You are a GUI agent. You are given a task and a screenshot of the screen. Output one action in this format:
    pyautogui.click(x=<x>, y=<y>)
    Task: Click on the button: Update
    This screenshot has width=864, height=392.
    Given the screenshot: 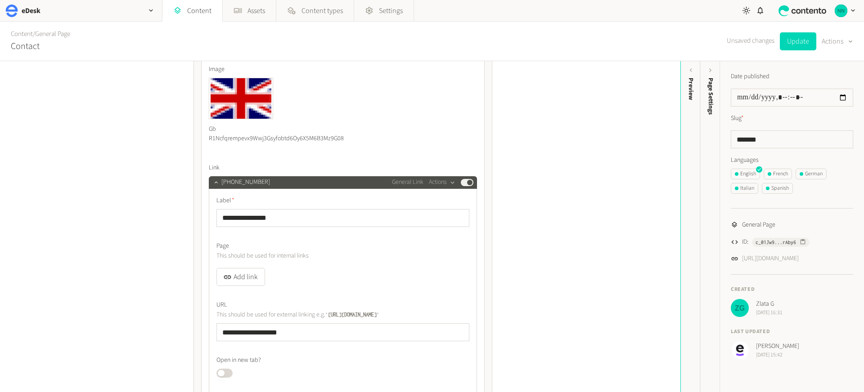 What is the action you would take?
    pyautogui.click(x=798, y=41)
    